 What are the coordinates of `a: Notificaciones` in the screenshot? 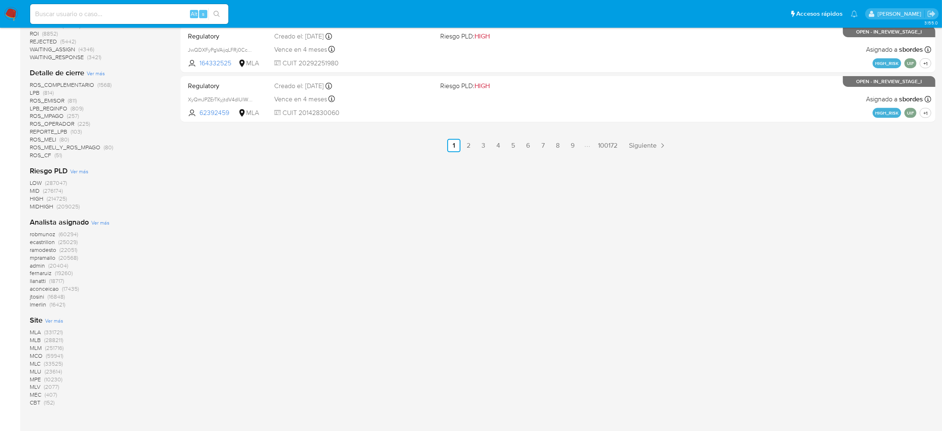 It's located at (854, 14).